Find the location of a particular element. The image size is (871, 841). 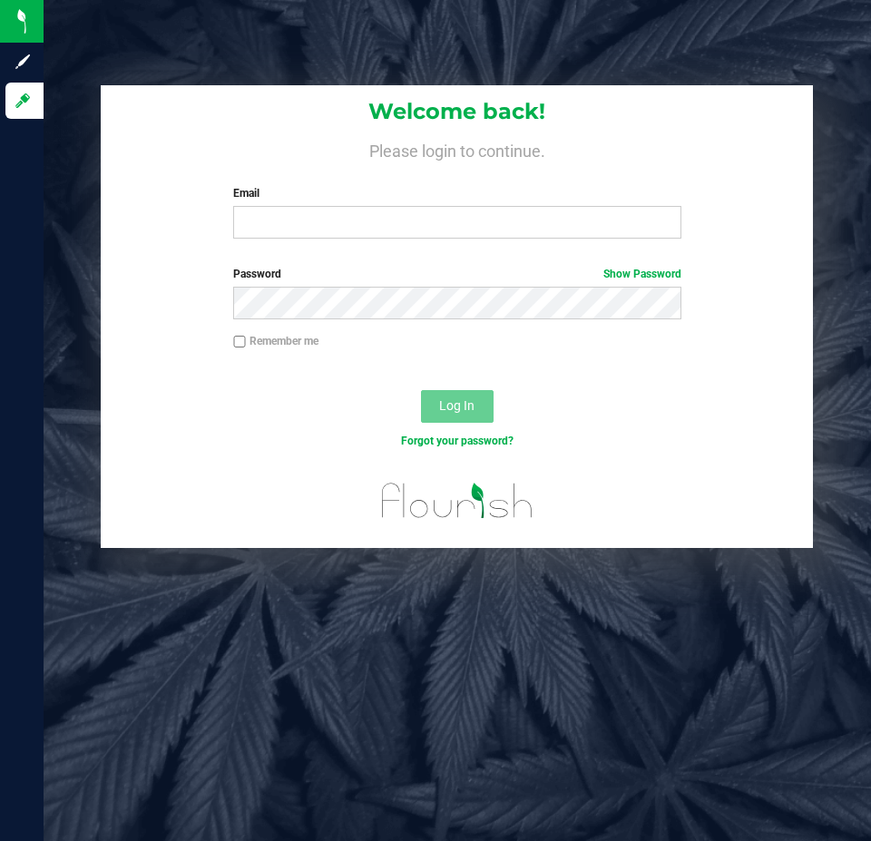

h4: Please login to continue. is located at coordinates (456, 149).